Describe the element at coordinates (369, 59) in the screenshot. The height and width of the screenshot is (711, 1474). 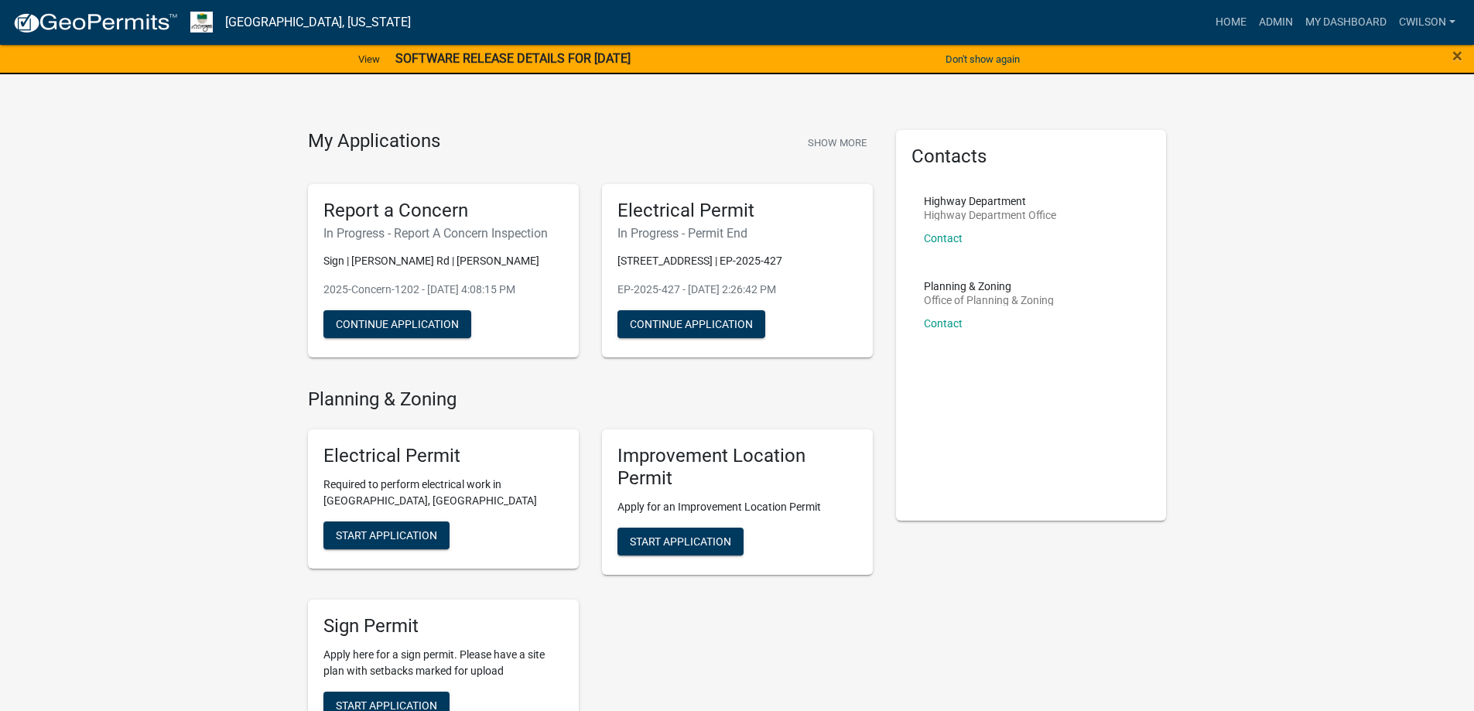
I see `a: View` at that location.